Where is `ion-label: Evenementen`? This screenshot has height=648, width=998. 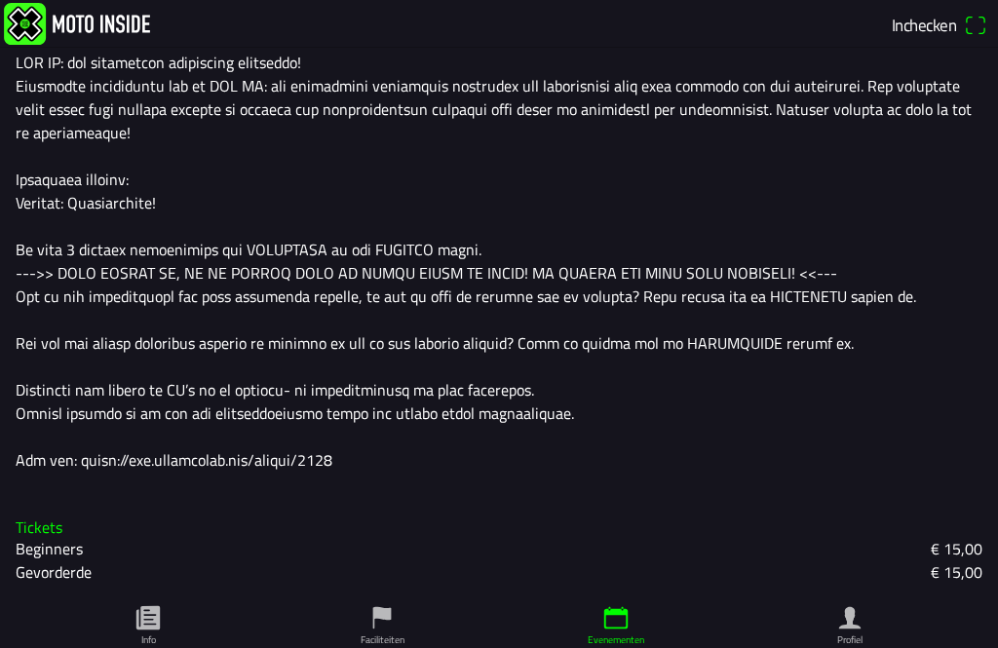 ion-label: Evenementen is located at coordinates (616, 640).